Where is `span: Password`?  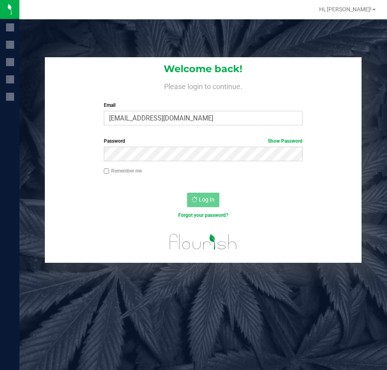 span: Password is located at coordinates (114, 141).